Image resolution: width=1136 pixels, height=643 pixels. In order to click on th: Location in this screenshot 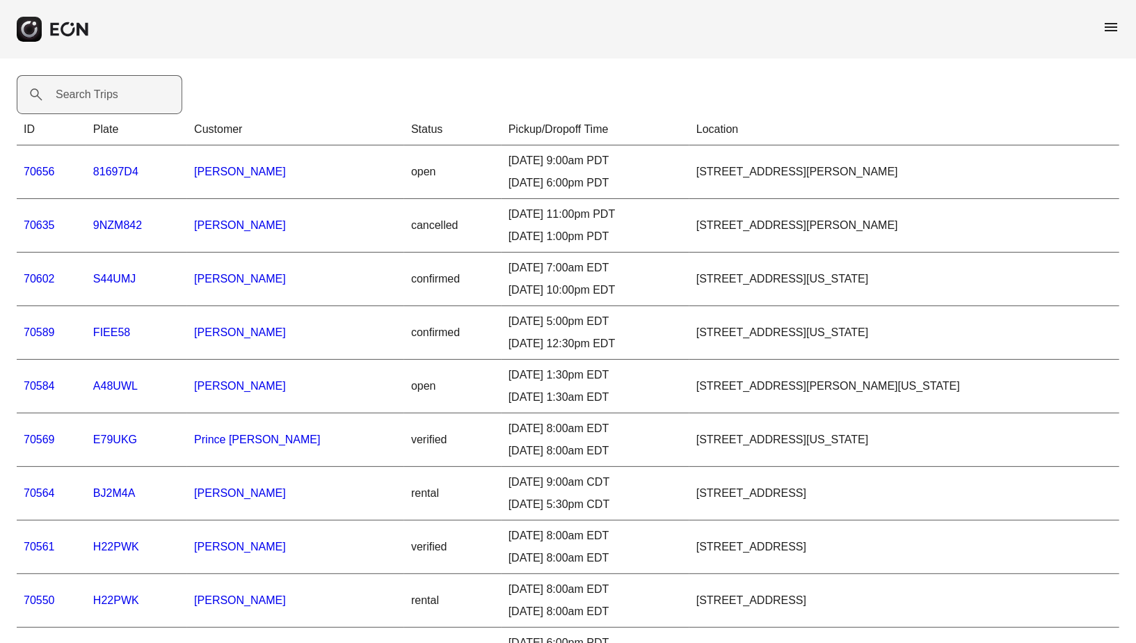, I will do `click(904, 129)`.